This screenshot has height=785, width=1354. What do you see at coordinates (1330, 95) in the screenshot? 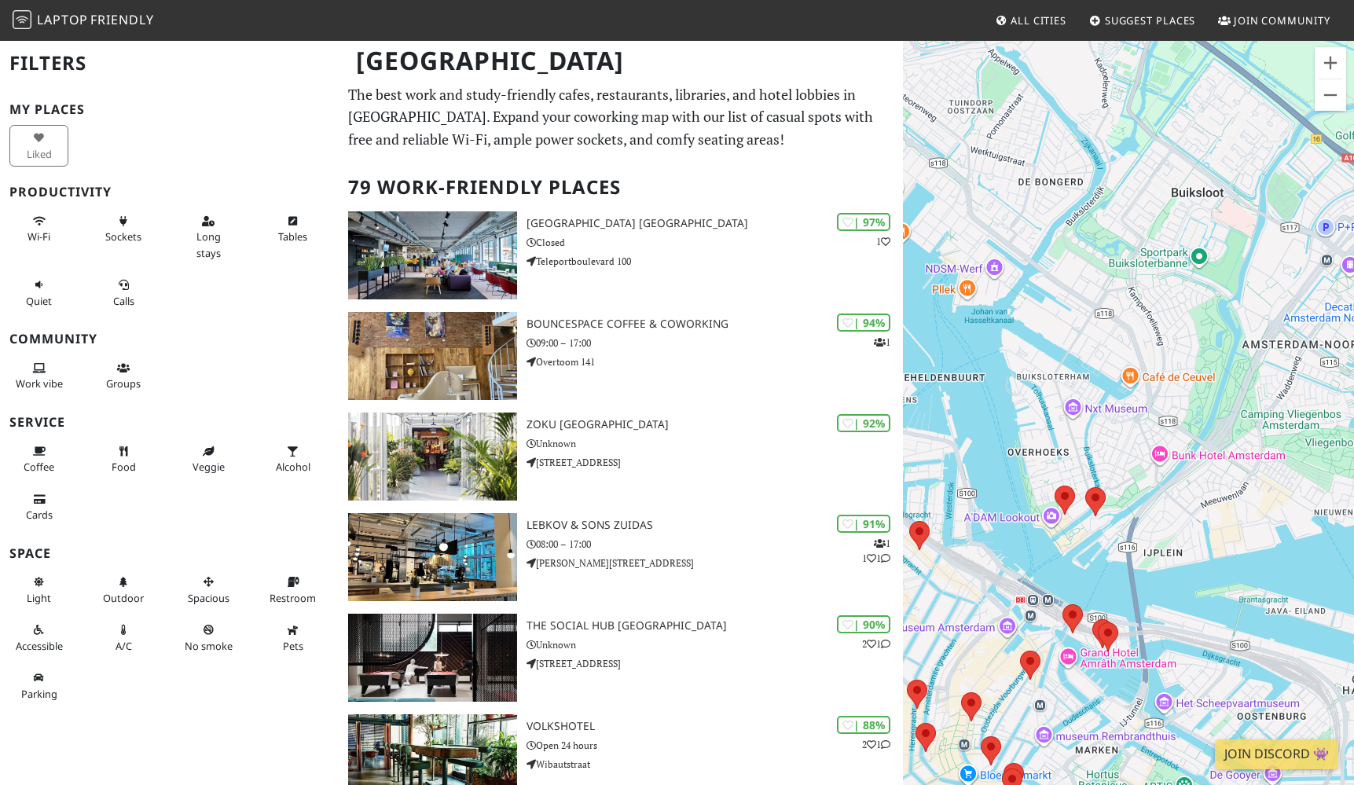
I see `button: Uitzoomen` at bounding box center [1330, 95].